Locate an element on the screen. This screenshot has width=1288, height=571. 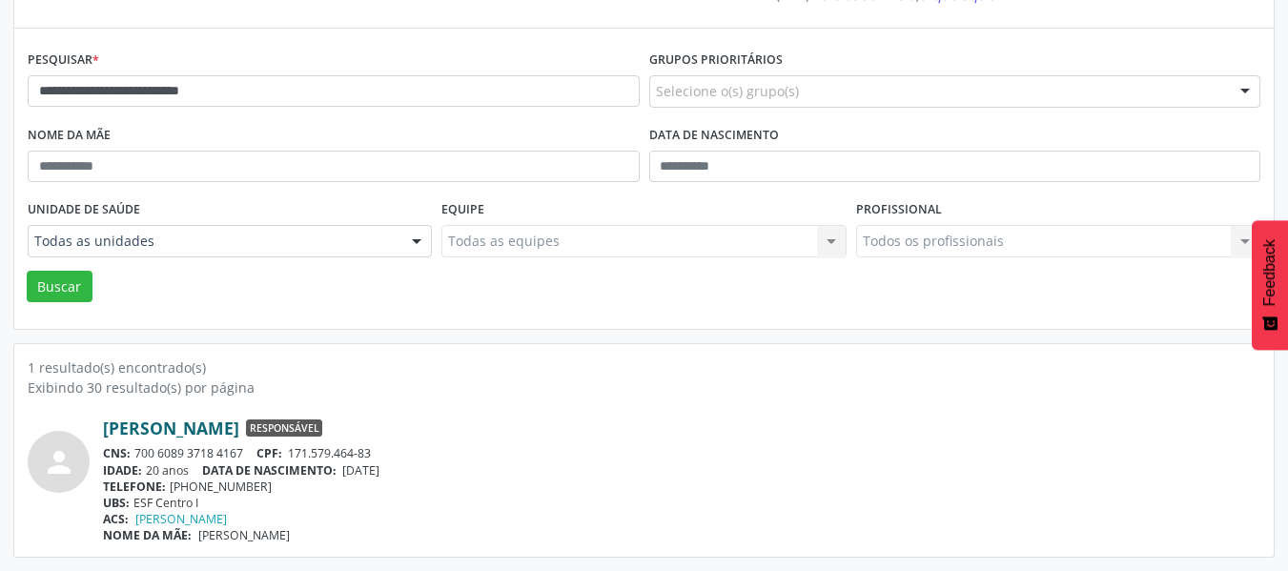
div: 1 resultado(s) encontrado(s) is located at coordinates (644, 367).